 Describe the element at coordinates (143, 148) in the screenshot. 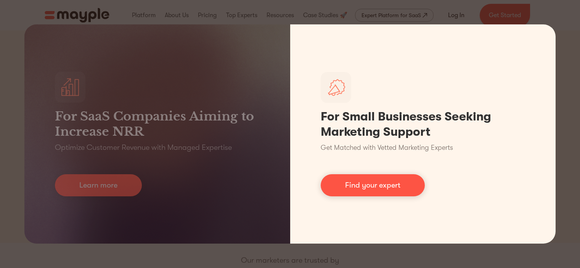

I see `p: Optimize Customer Revenue with Managed Expertise` at that location.